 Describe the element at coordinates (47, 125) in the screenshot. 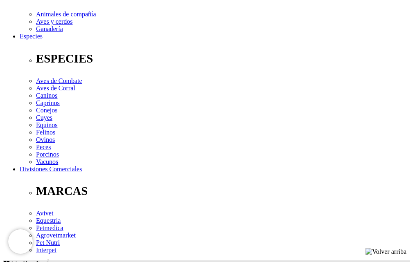

I see `span: Equinos` at that location.